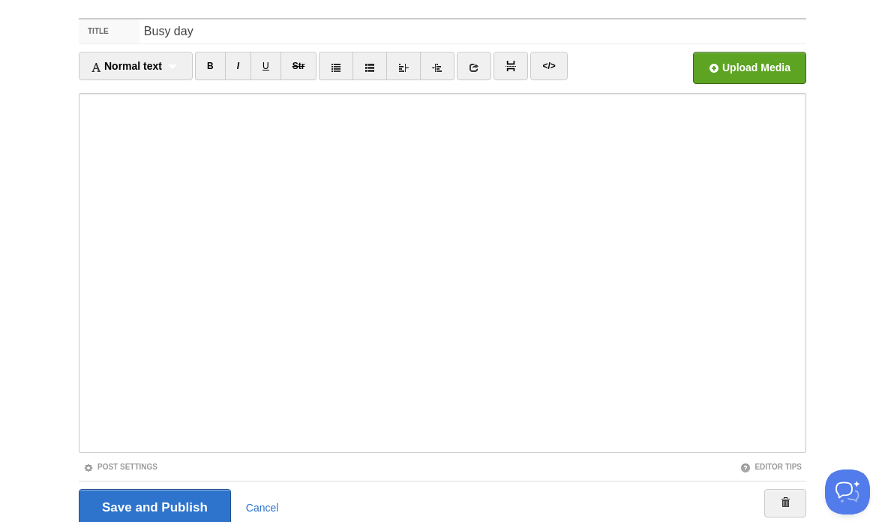 Image resolution: width=885 pixels, height=522 pixels. Describe the element at coordinates (210, 66) in the screenshot. I see `a: B` at that location.